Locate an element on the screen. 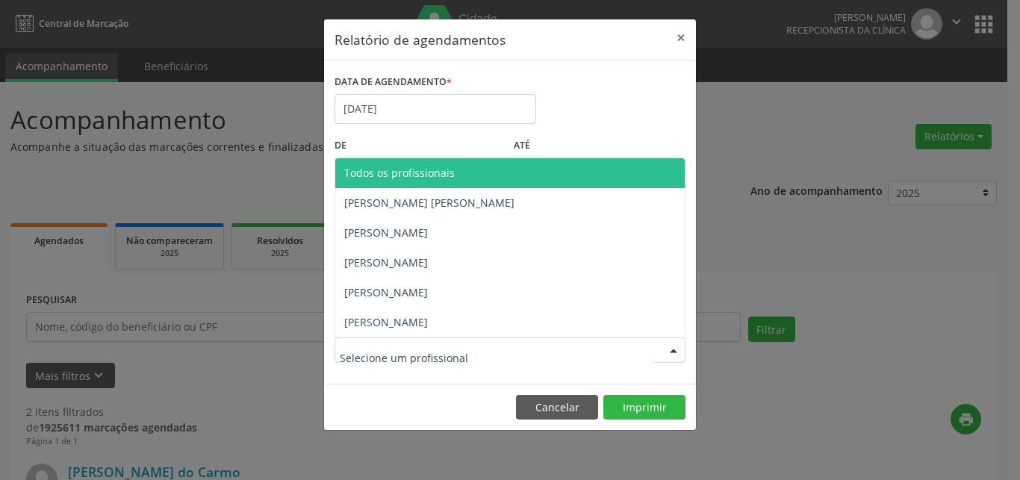 This screenshot has height=480, width=1020. label: DATA DE AGENDAMENTO is located at coordinates (393, 82).